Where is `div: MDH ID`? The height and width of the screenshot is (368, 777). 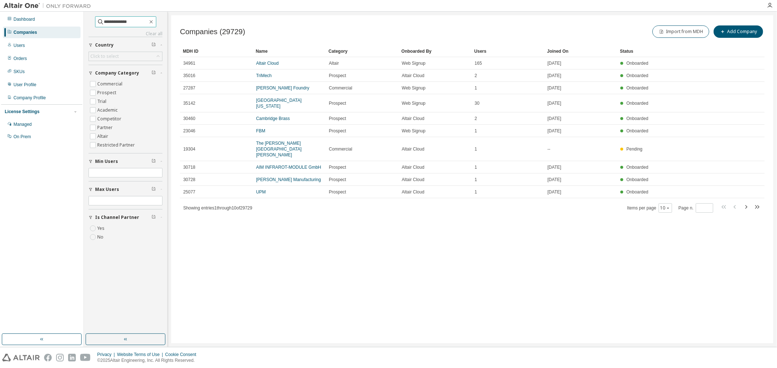 div: MDH ID is located at coordinates (216, 51).